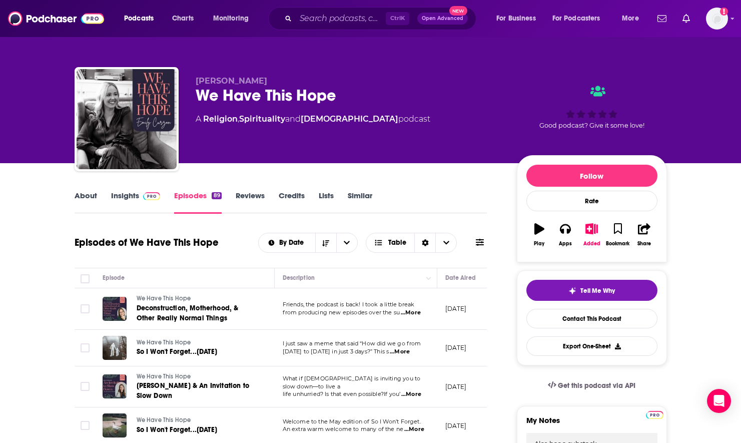  What do you see at coordinates (293, 119) in the screenshot?
I see `span: and` at bounding box center [293, 119].